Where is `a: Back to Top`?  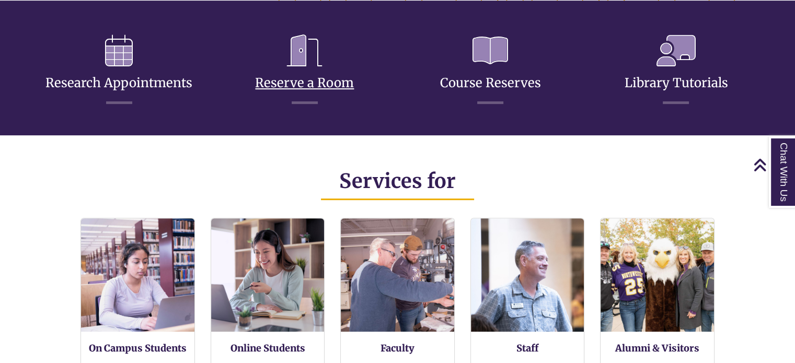 a: Back to Top is located at coordinates (772, 165).